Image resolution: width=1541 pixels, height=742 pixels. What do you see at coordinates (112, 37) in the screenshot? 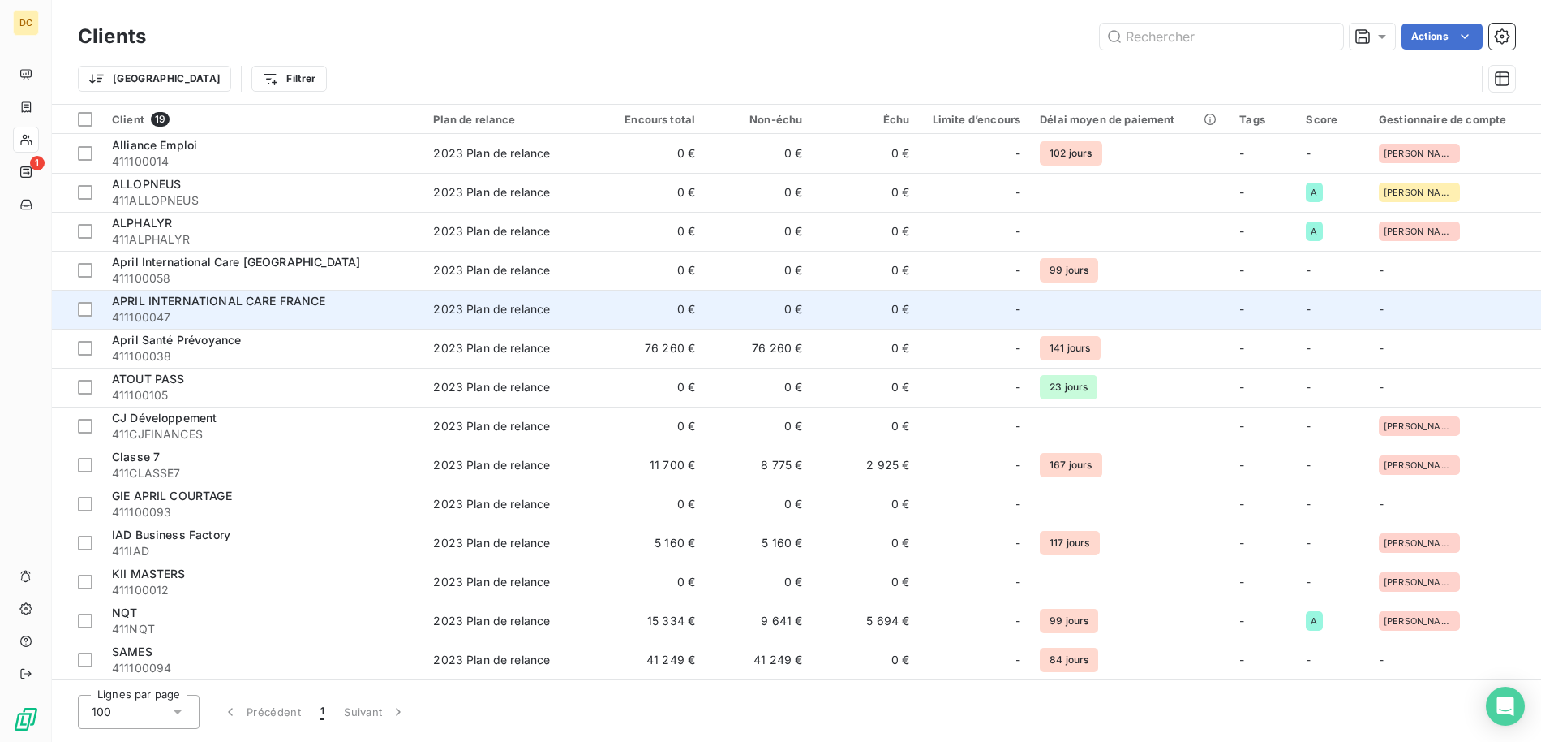
I see `h3: Clients` at bounding box center [112, 37].